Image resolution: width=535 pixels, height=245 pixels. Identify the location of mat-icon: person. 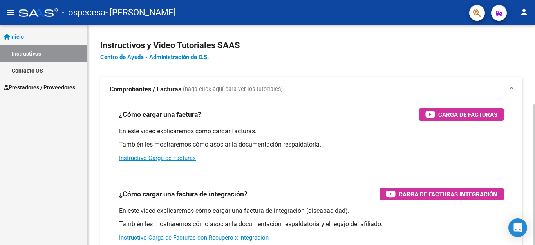
(524, 12).